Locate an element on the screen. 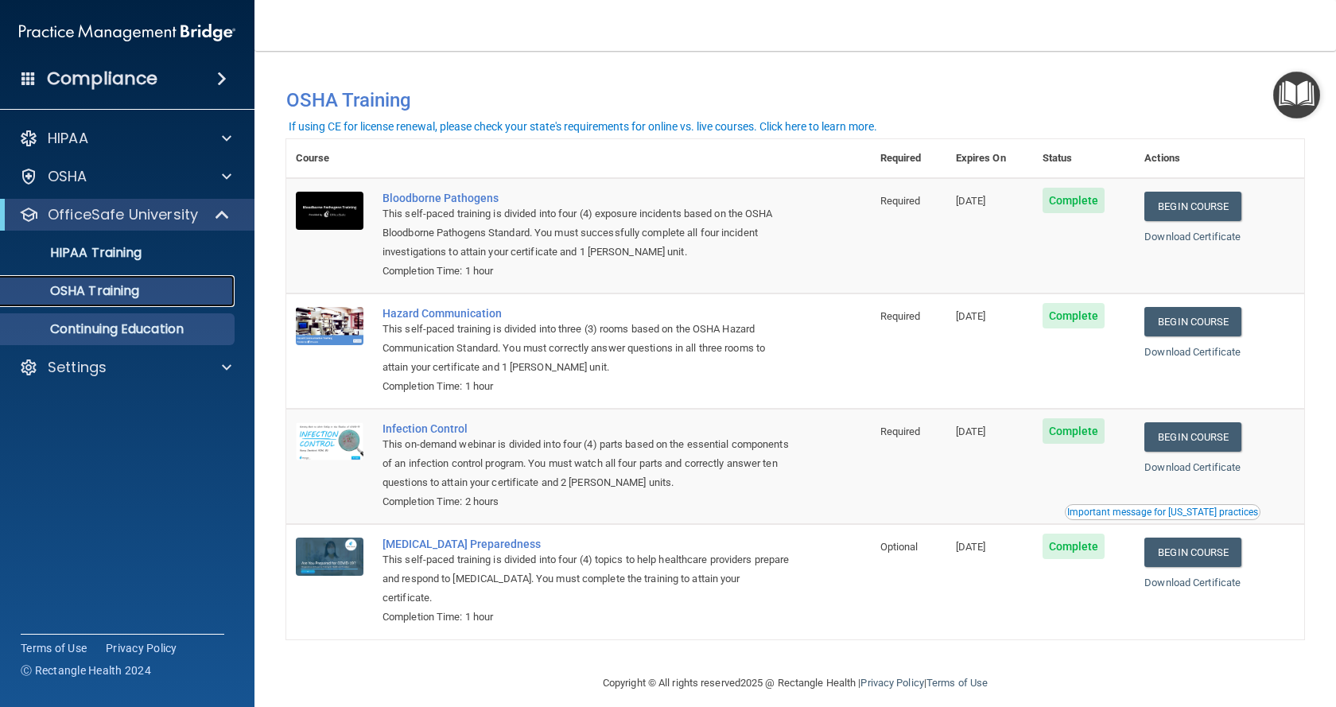 The width and height of the screenshot is (1336, 707). div: Bloodborne Pathogens is located at coordinates (587, 198).